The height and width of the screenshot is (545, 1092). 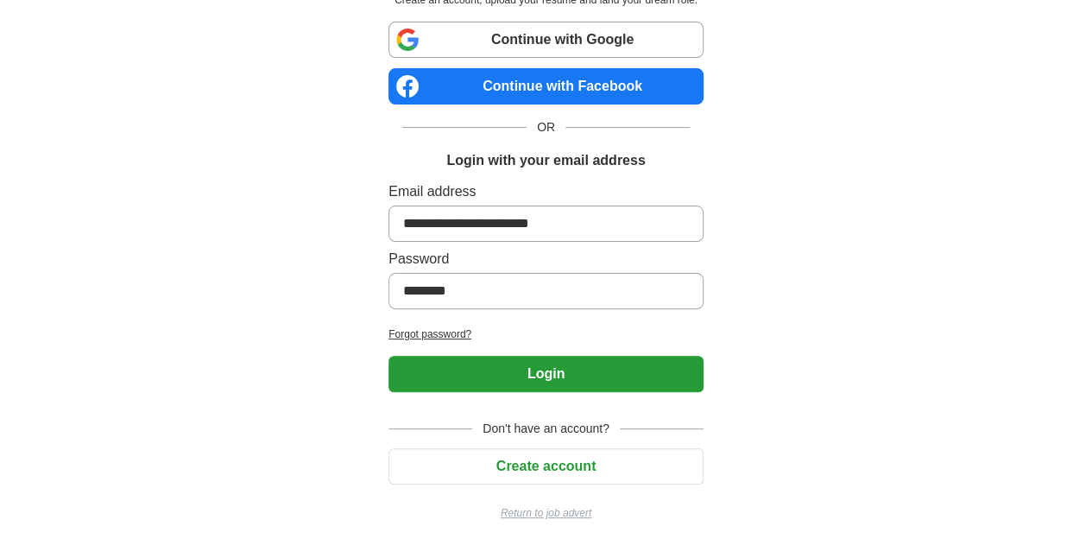 I want to click on span: OR, so click(x=546, y=127).